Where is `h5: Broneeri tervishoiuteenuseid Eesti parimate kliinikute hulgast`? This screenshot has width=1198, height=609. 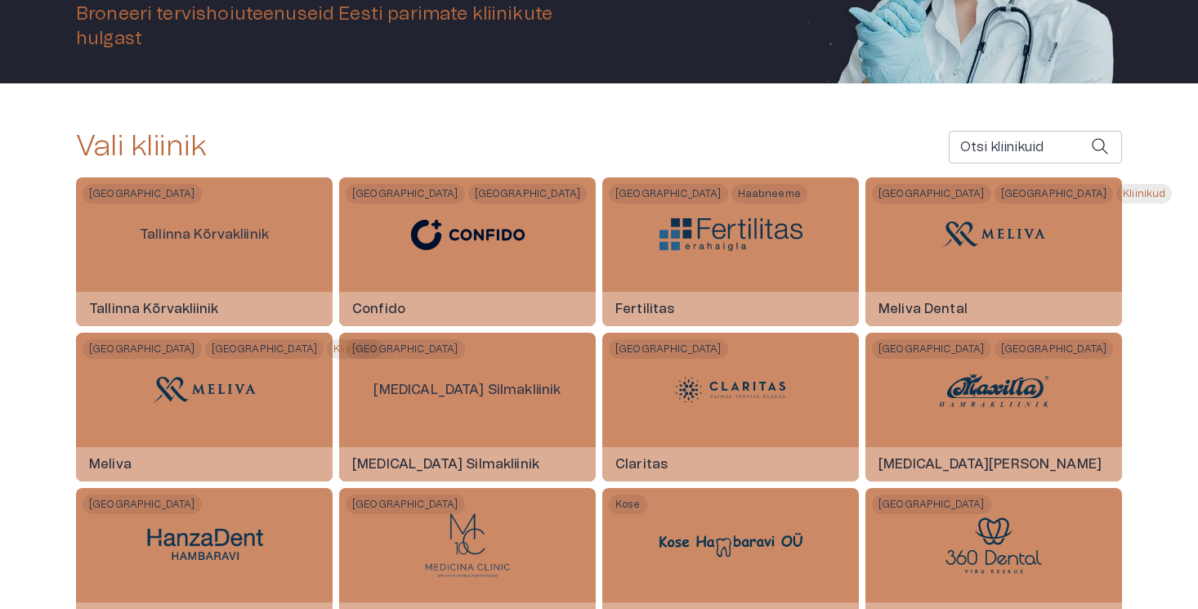 h5: Broneeri tervishoiuteenuseid Eesti parimate kliinikute hulgast is located at coordinates (341, 26).